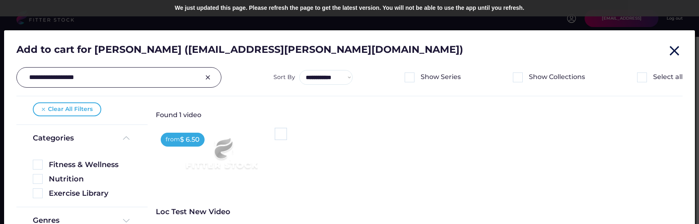 The height and width of the screenshot is (224, 699). Describe the element at coordinates (674, 51) in the screenshot. I see `button: close` at that location.